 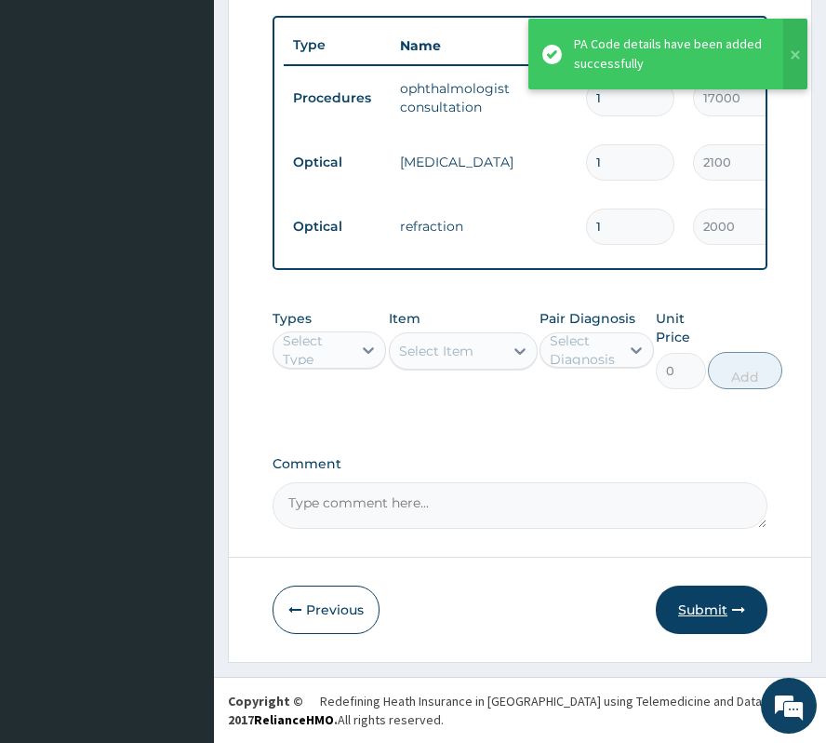 What do you see at coordinates (283, 710) in the screenshot?
I see `strong: Copyright © 2017 .` at bounding box center [283, 710].